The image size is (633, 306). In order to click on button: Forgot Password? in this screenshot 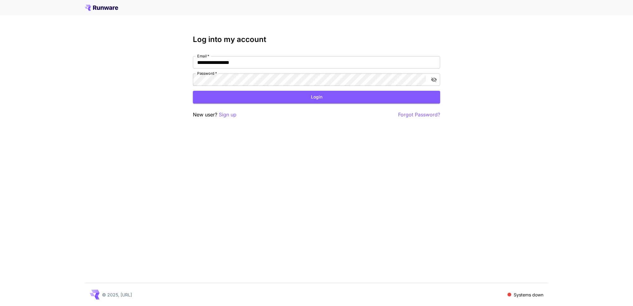, I will do `click(419, 115)`.